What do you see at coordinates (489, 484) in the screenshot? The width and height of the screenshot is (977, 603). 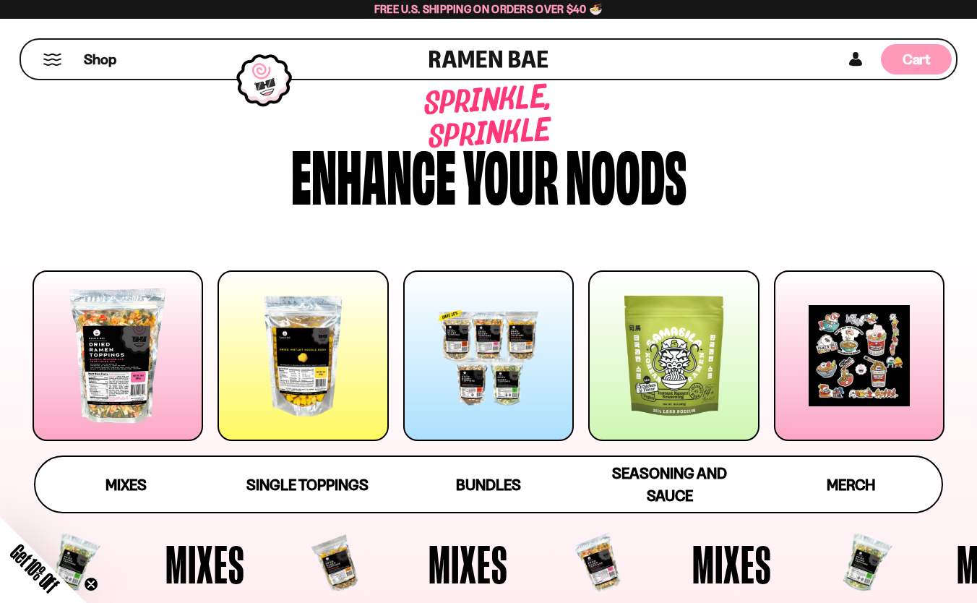 I see `a: Bundles` at bounding box center [489, 484].